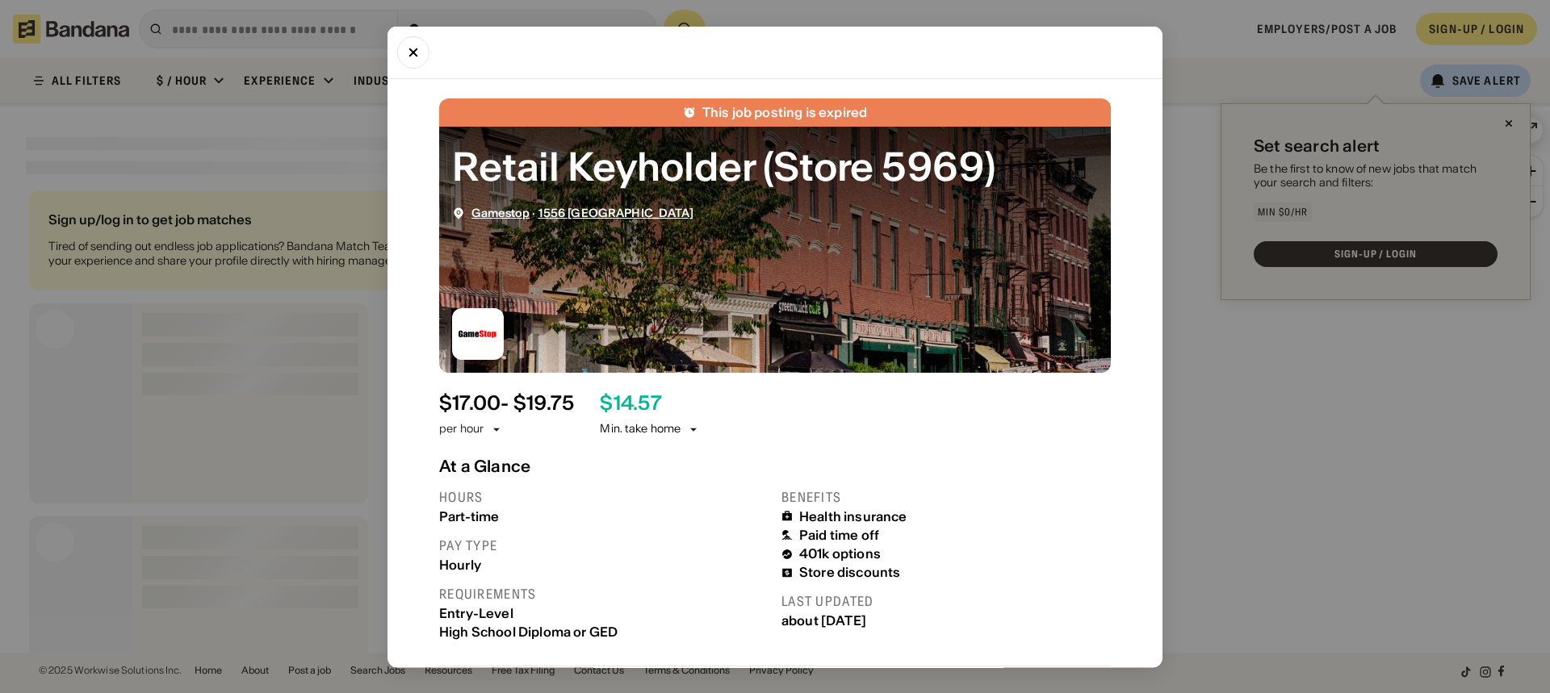  I want to click on div: Health insurance, so click(853, 516).